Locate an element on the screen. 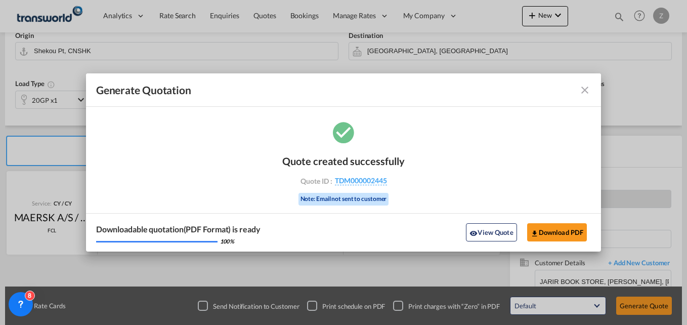  md-icon: icon-checkbox-marked-circle is located at coordinates (344, 132).